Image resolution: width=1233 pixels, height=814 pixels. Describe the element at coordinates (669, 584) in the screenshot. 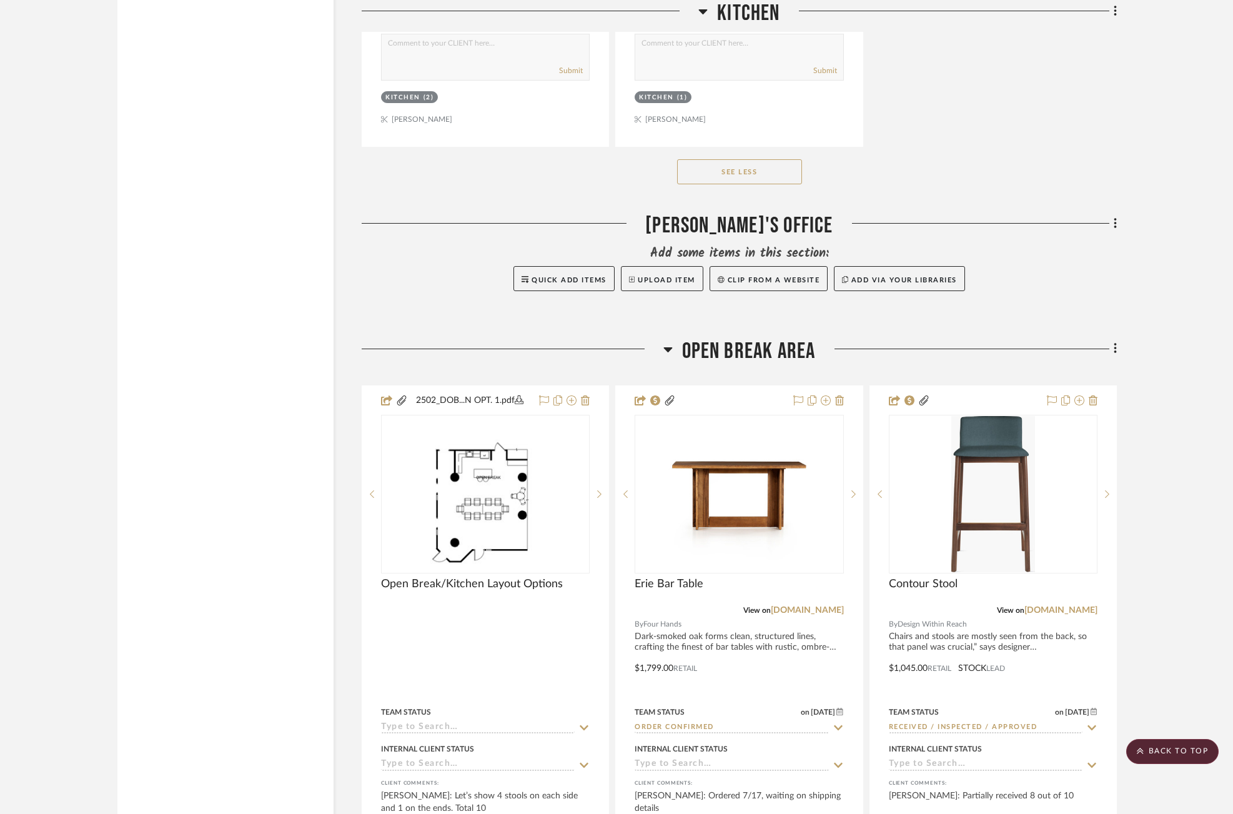

I see `span: Erie Bar Table` at that location.